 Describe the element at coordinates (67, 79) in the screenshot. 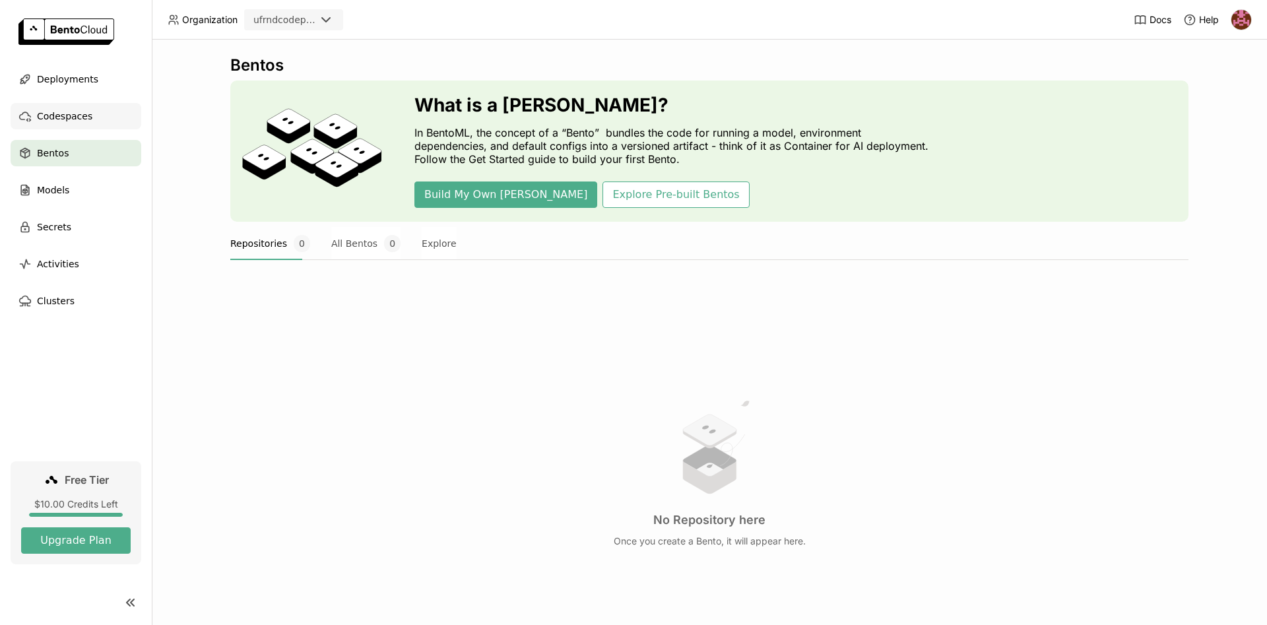

I see `span: Deployments` at that location.